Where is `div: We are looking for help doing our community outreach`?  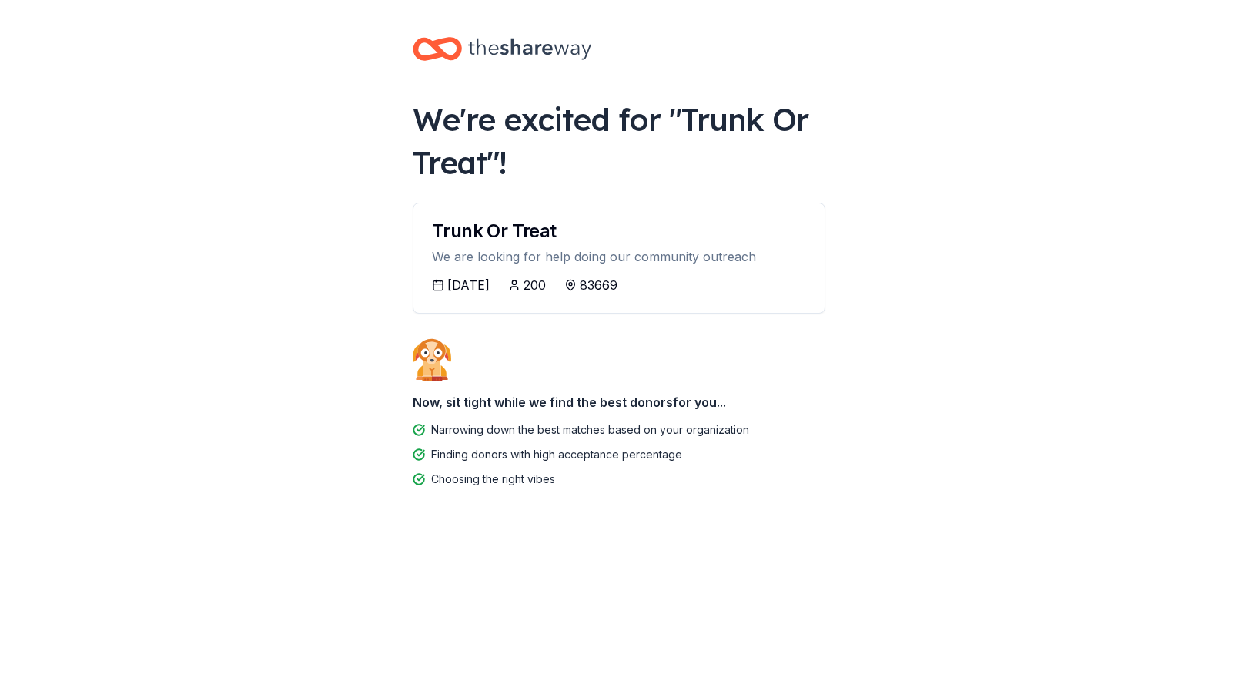 div: We are looking for help doing our community outreach is located at coordinates (619, 256).